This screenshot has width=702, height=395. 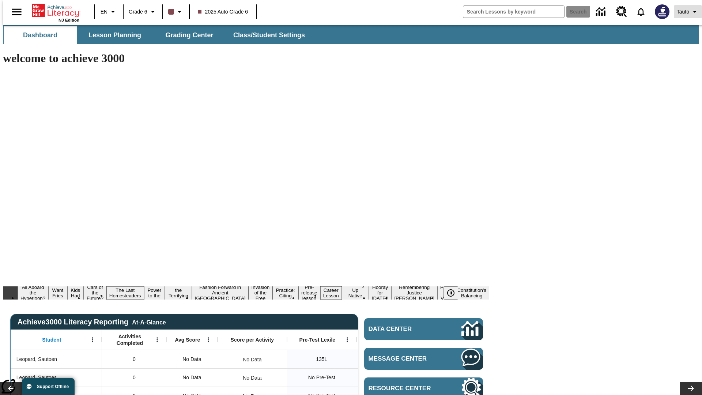 I want to click on button: Slide 1 All Aboard the Hyperloop?, so click(x=33, y=292).